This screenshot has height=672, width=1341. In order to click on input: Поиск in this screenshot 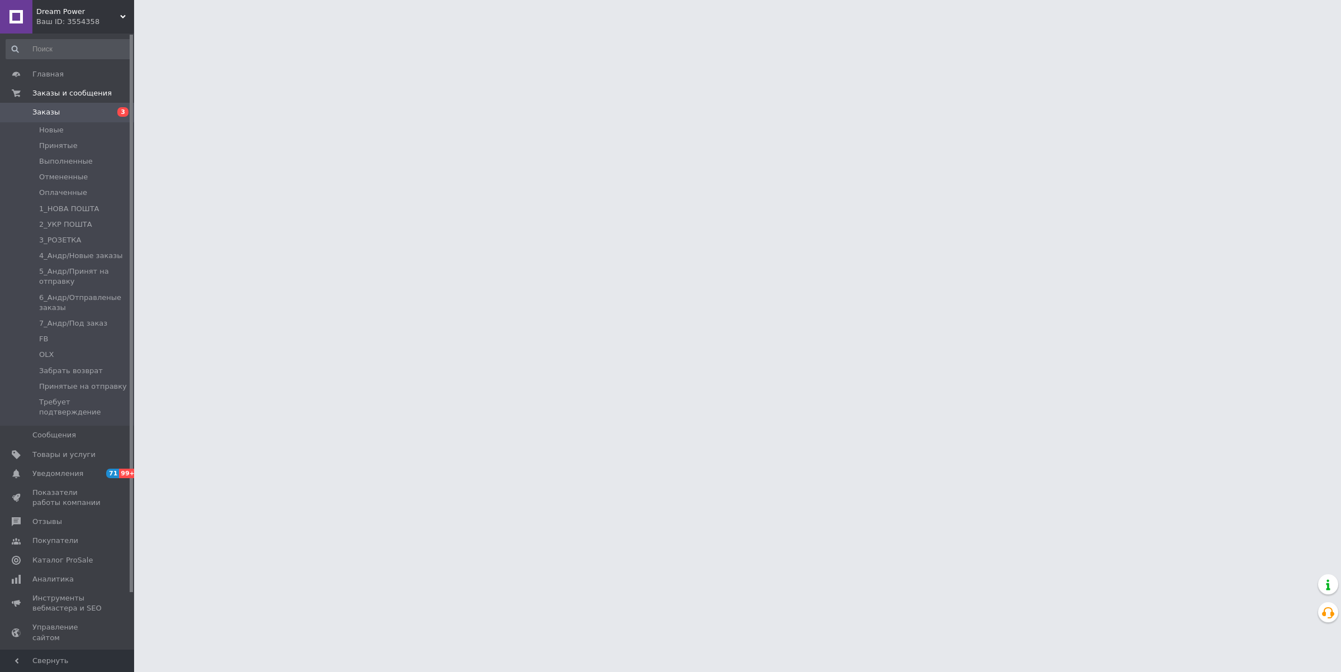, I will do `click(68, 49)`.